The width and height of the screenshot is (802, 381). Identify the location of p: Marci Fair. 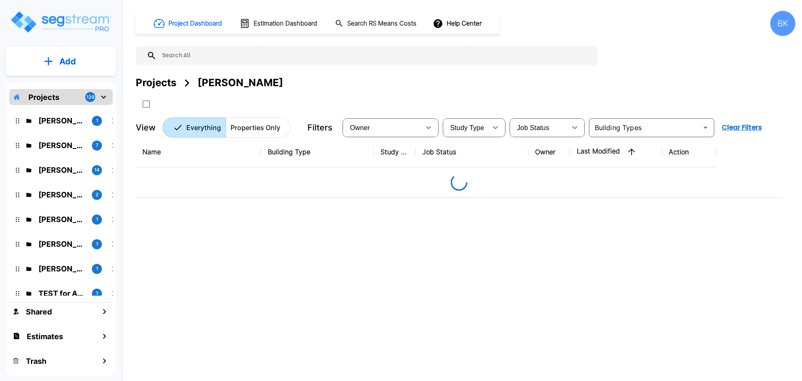
(62, 170).